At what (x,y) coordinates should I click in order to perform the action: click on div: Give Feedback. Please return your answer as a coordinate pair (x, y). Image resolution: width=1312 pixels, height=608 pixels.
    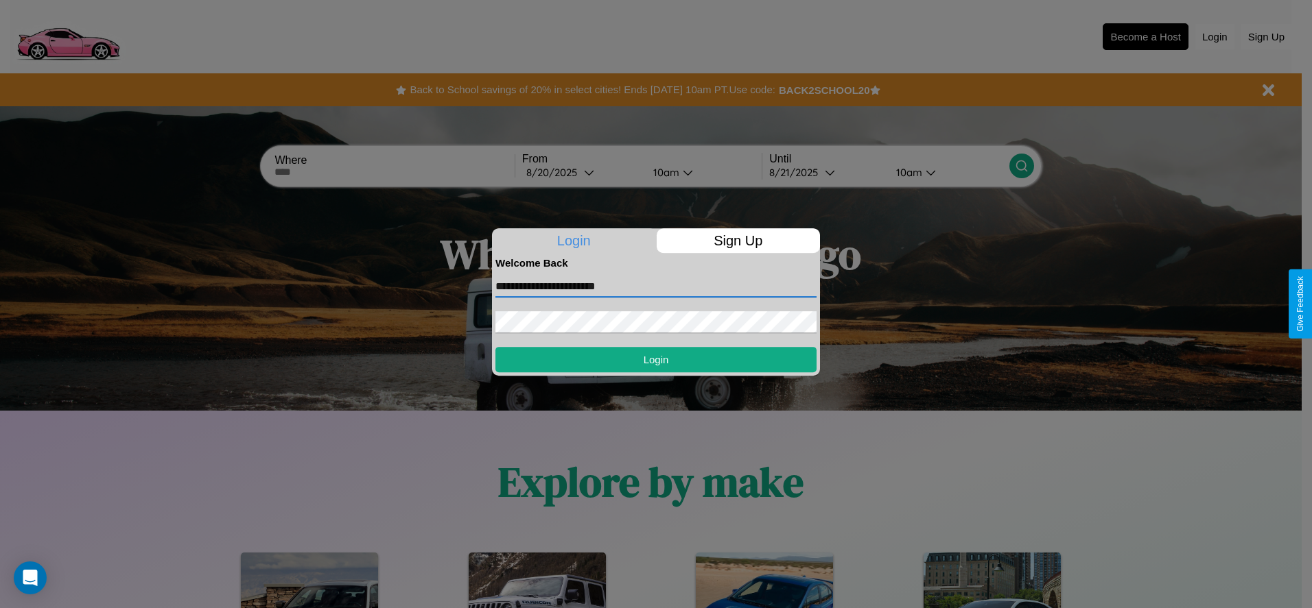
    Looking at the image, I should click on (1300, 304).